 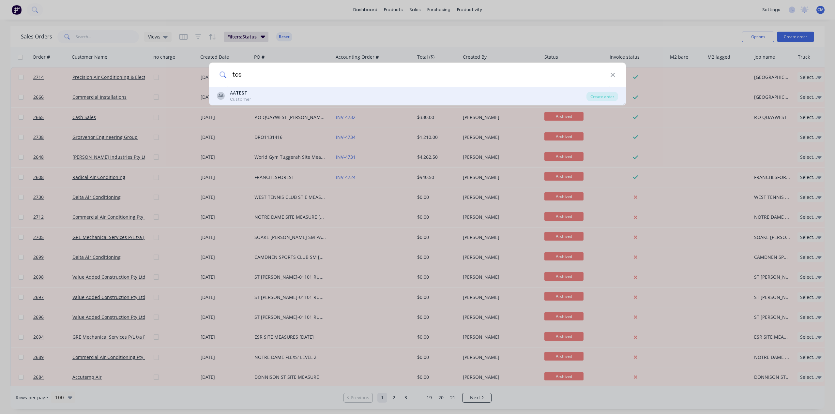 What do you see at coordinates (602, 97) in the screenshot?
I see `div: Create order` at bounding box center [602, 97].